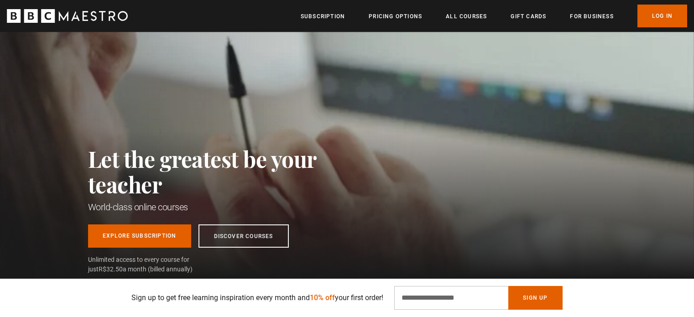  I want to click on a: Discover Courses, so click(244, 236).